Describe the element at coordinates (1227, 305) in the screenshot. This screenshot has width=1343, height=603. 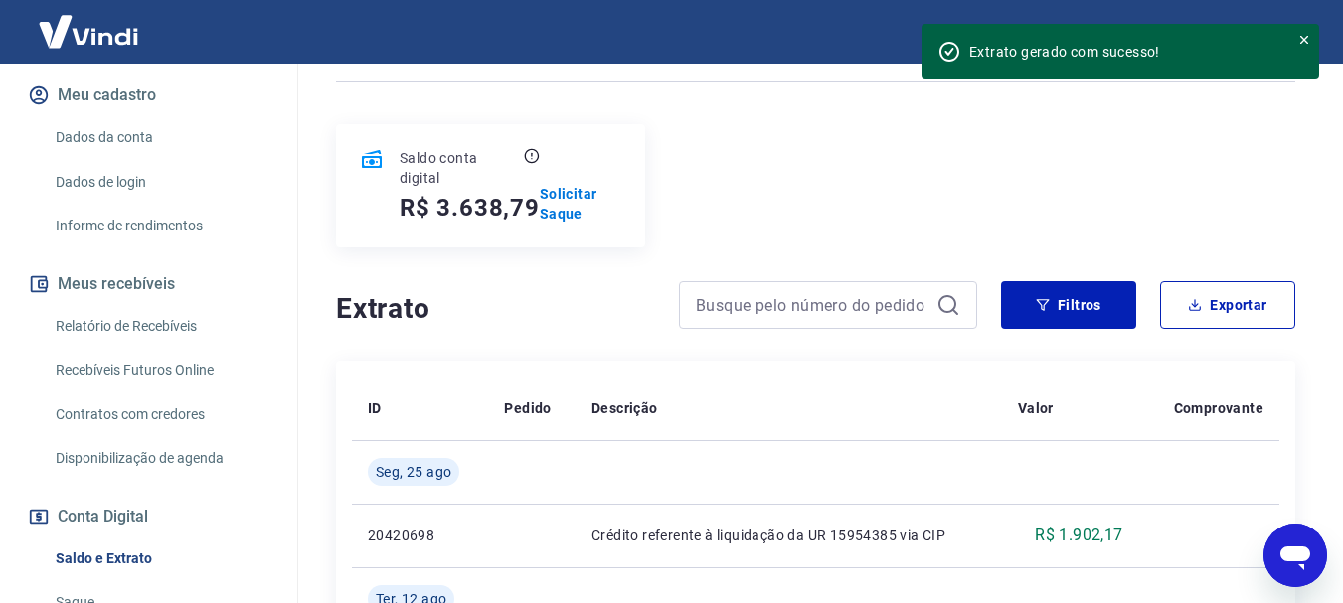
I see `button: Exportar` at that location.